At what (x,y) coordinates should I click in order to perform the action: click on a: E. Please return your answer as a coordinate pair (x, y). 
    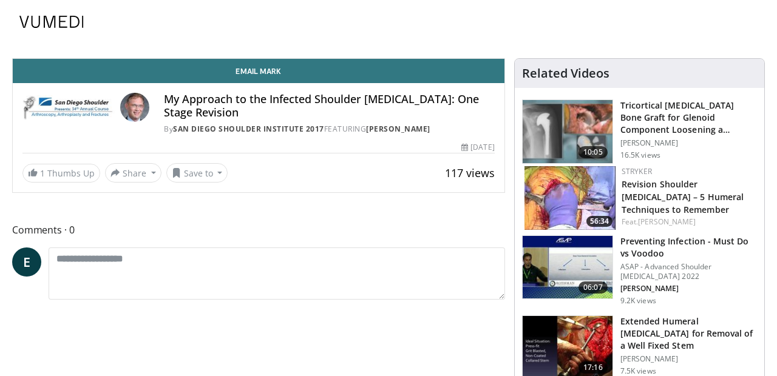
    Looking at the image, I should click on (27, 262).